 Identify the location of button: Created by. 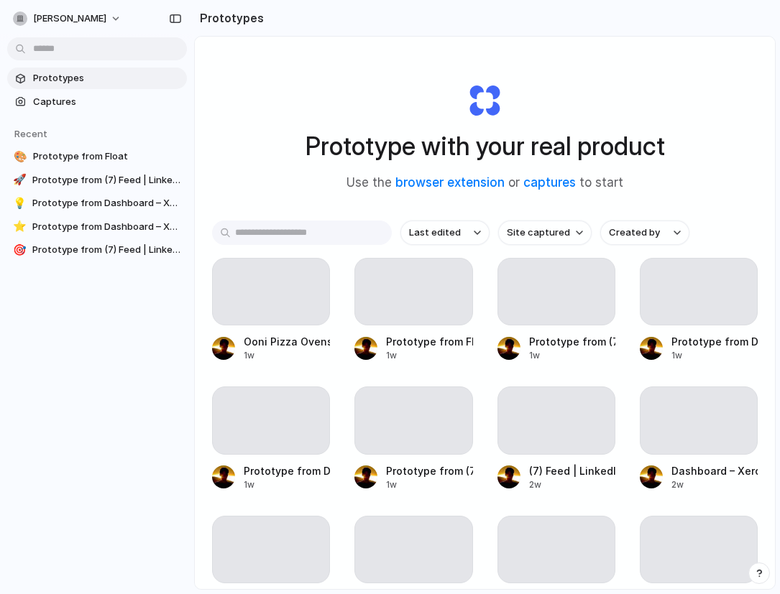
(645, 233).